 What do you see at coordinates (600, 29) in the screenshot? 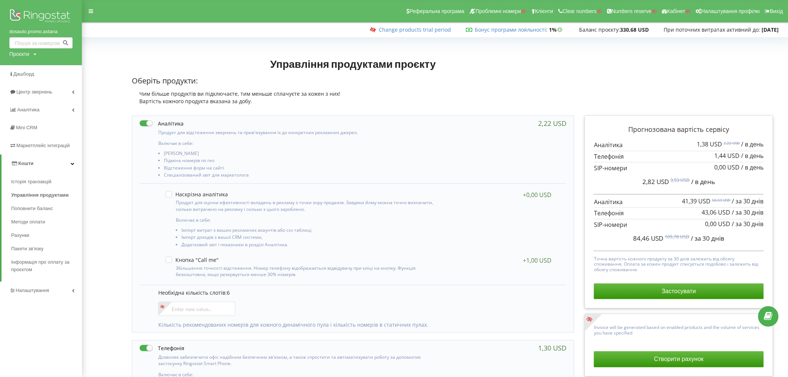
I see `span: Баланс проєкту:` at bounding box center [600, 29].